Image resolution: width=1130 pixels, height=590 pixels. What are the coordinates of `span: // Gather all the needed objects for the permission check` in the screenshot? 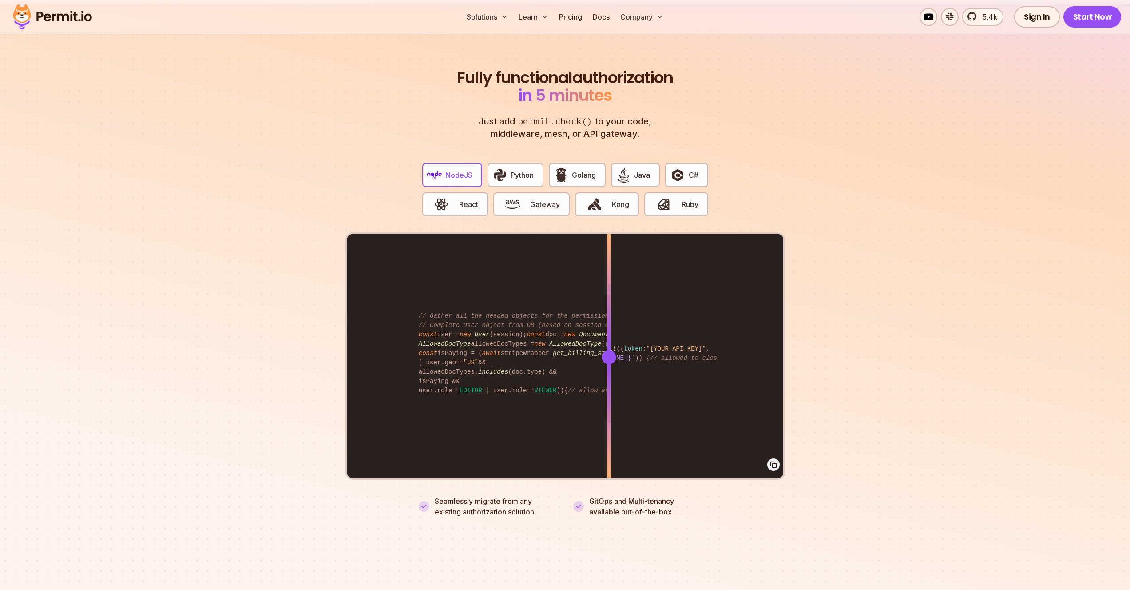 It's located at (525, 316).